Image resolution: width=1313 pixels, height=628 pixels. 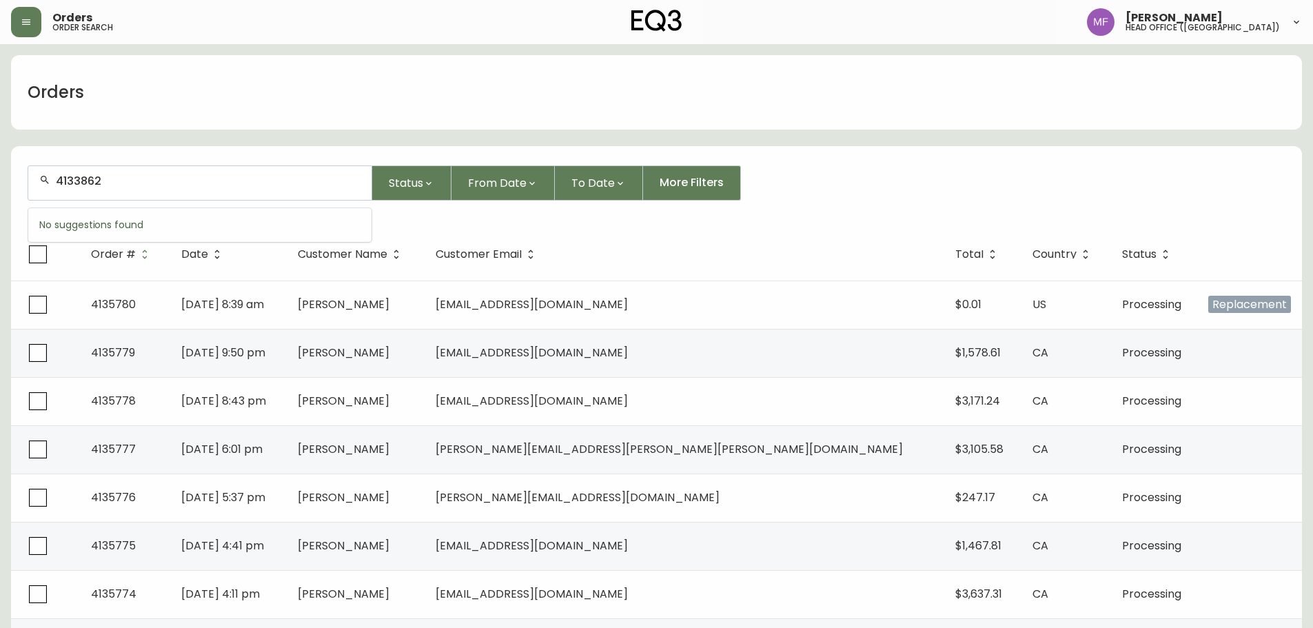 I want to click on span: 4135774, so click(x=114, y=594).